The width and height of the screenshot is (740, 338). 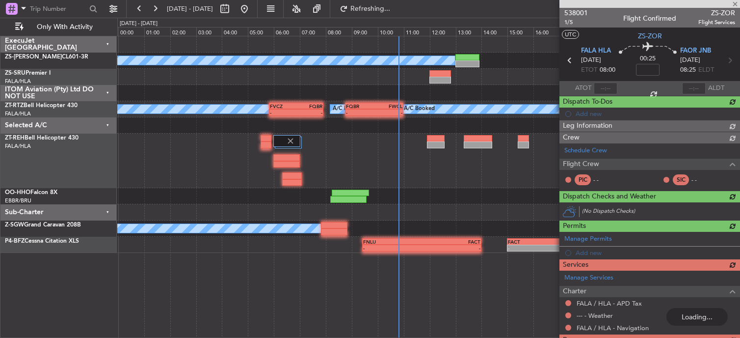 I want to click on a: EBBR/BRU, so click(x=18, y=200).